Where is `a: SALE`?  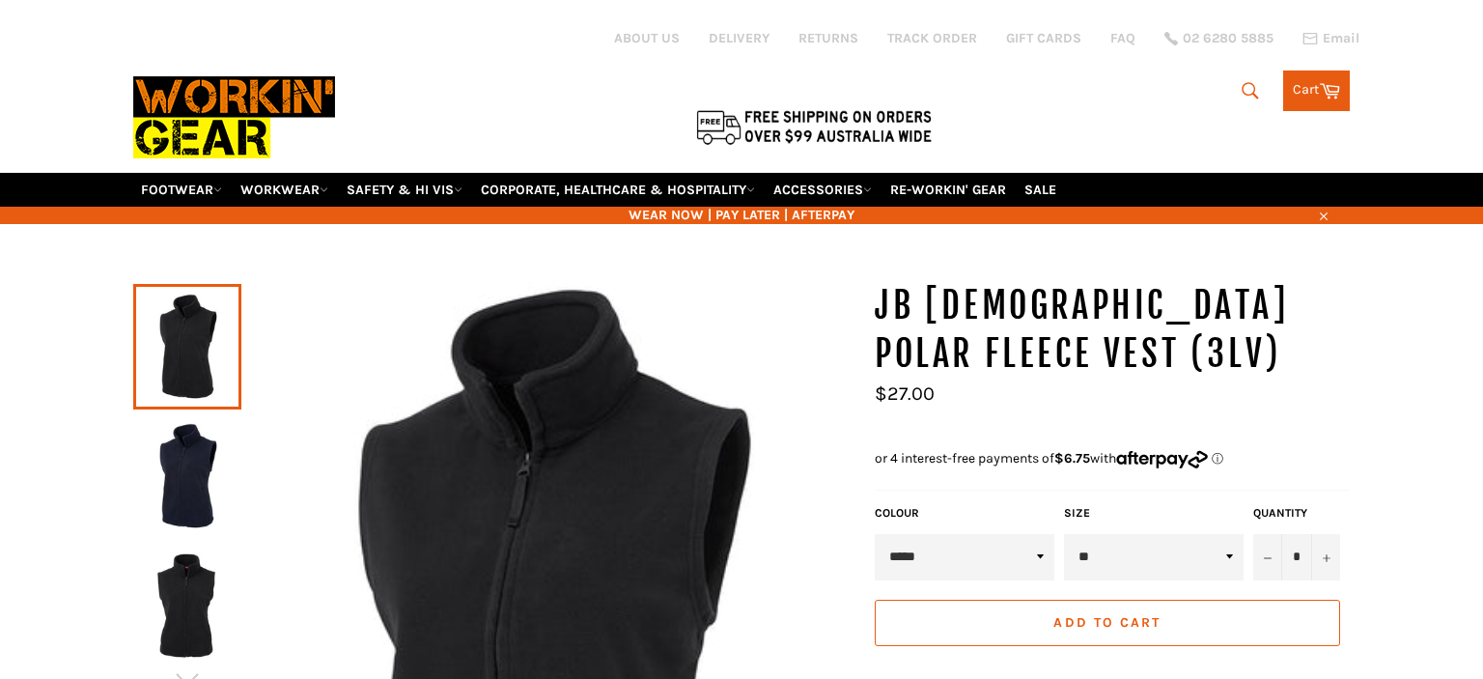 a: SALE is located at coordinates (1040, 189).